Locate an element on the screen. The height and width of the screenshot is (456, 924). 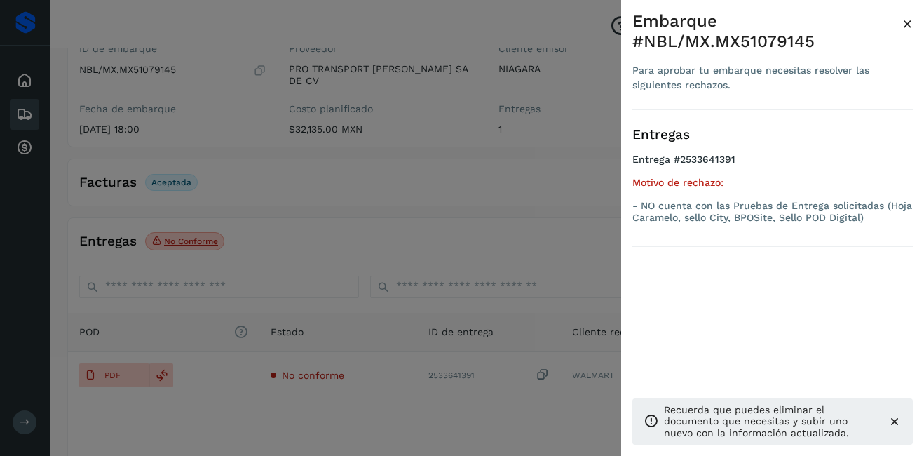
h3: Entregas is located at coordinates (773, 135).